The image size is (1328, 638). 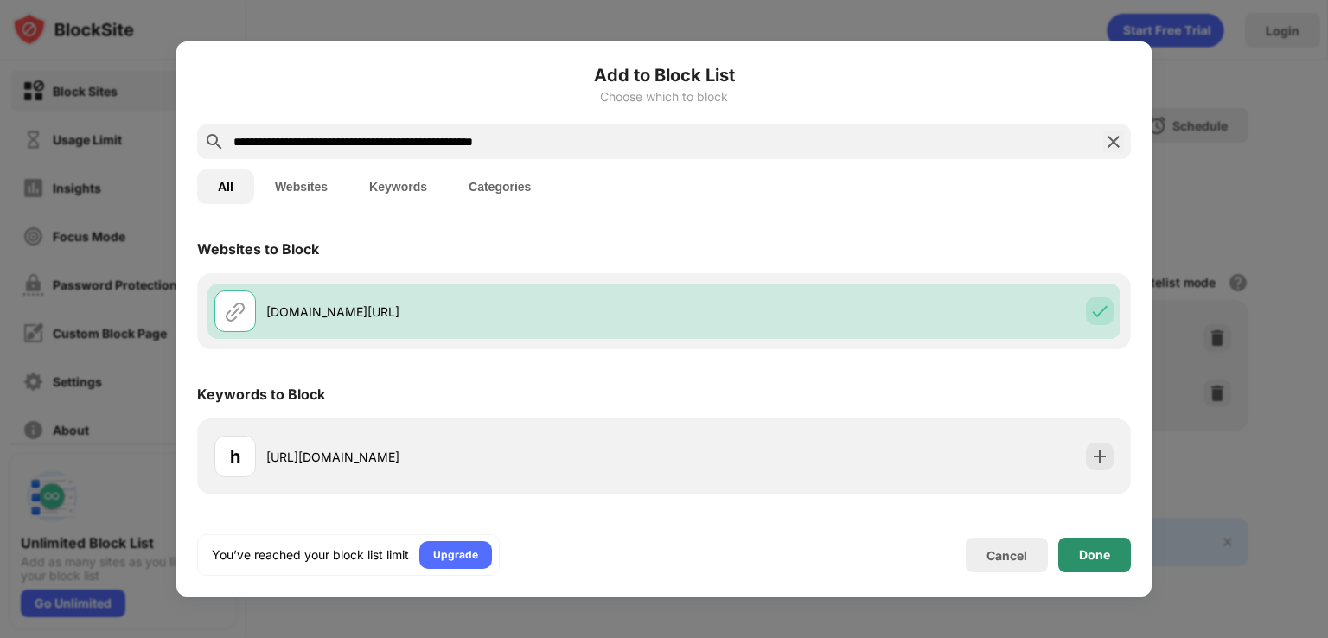 What do you see at coordinates (235, 457) in the screenshot?
I see `div: h` at bounding box center [235, 457].